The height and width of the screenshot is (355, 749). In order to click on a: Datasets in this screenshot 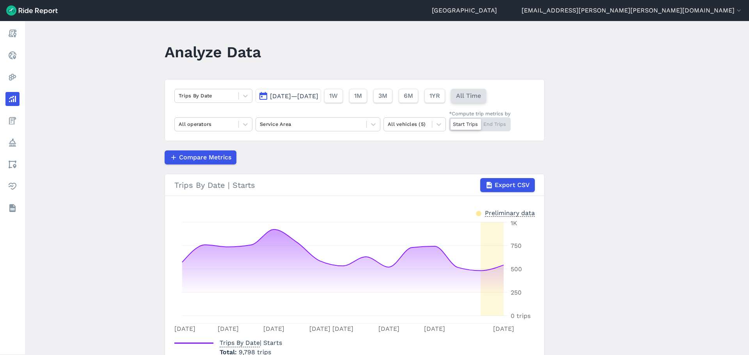, I will do `click(12, 208)`.